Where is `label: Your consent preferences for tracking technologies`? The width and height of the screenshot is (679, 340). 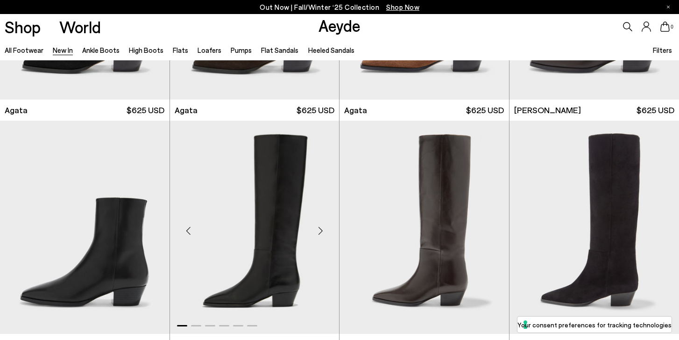 label: Your consent preferences for tracking technologies is located at coordinates (595, 324).